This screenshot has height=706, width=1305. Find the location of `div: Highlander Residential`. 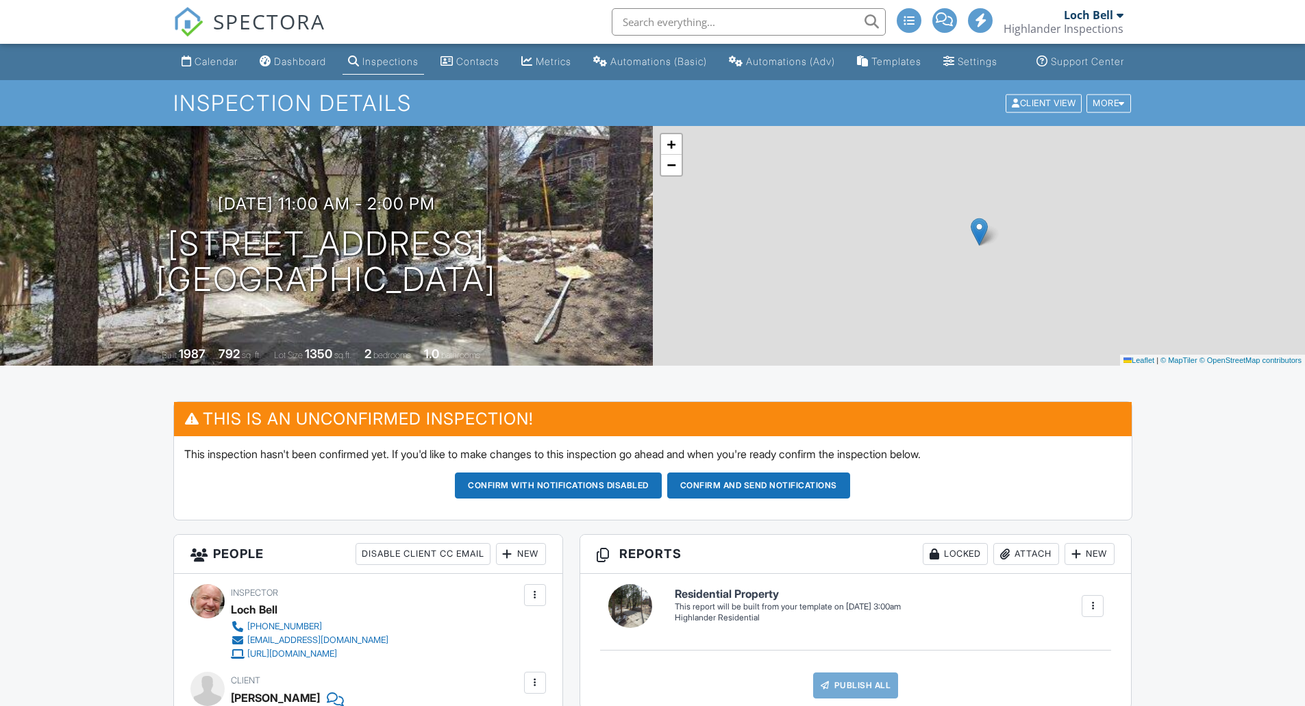

div: Highlander Residential is located at coordinates (788, 618).